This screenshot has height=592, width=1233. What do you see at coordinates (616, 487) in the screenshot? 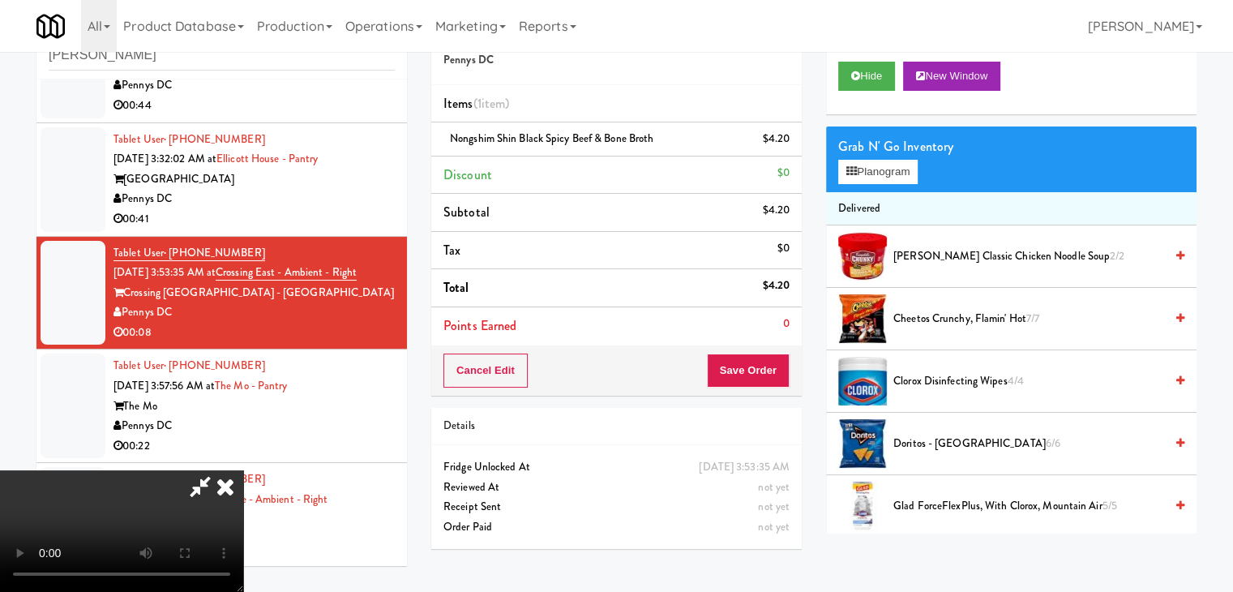
I see `div: Reviewed At` at bounding box center [616, 487].